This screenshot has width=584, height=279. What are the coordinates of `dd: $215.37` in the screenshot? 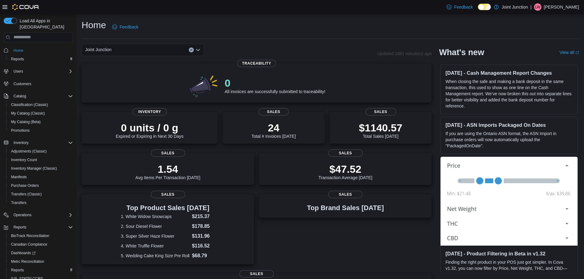 It's located at (203, 217).